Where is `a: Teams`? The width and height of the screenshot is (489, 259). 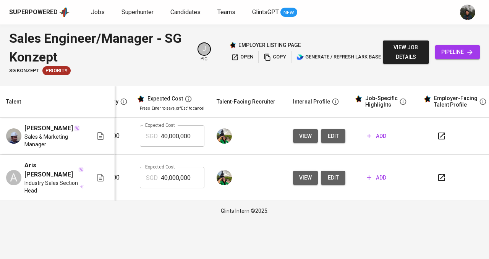
a: Teams is located at coordinates (227, 12).